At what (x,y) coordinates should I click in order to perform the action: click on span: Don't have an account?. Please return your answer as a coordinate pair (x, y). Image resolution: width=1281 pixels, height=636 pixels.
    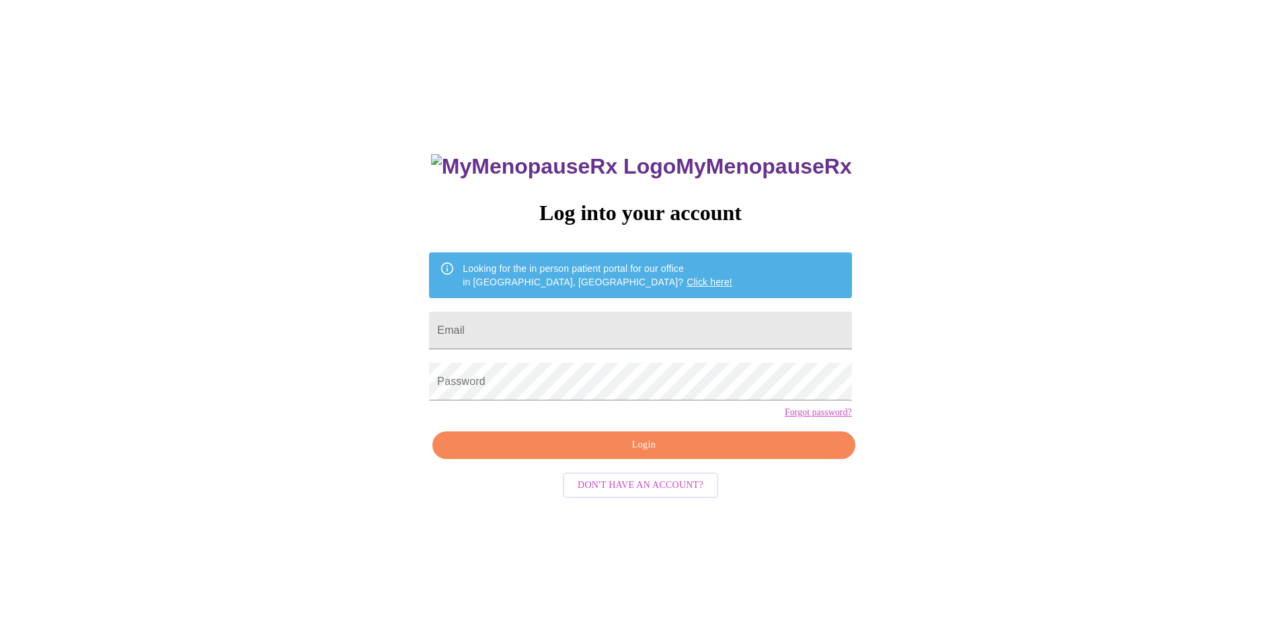
    Looking at the image, I should click on (640, 485).